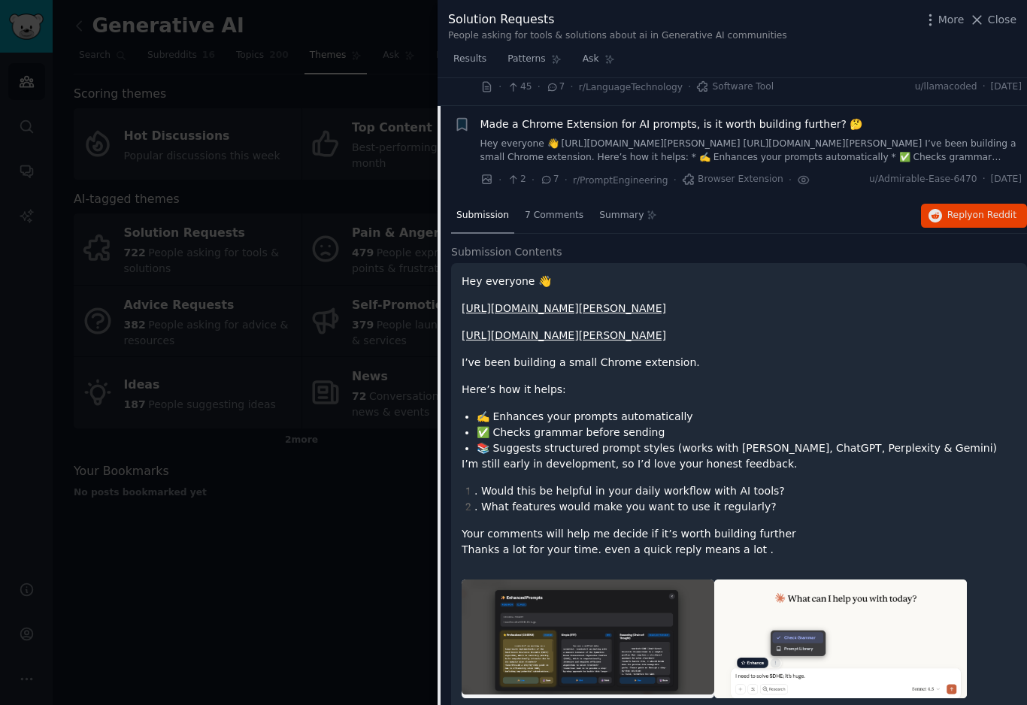 This screenshot has height=705, width=1027. Describe the element at coordinates (747, 432) in the screenshot. I see `li: ✅ Checks grammar before sending` at that location.